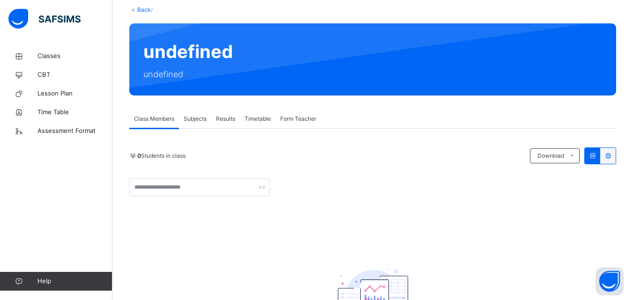  Describe the element at coordinates (195, 119) in the screenshot. I see `span: Subjects` at that location.